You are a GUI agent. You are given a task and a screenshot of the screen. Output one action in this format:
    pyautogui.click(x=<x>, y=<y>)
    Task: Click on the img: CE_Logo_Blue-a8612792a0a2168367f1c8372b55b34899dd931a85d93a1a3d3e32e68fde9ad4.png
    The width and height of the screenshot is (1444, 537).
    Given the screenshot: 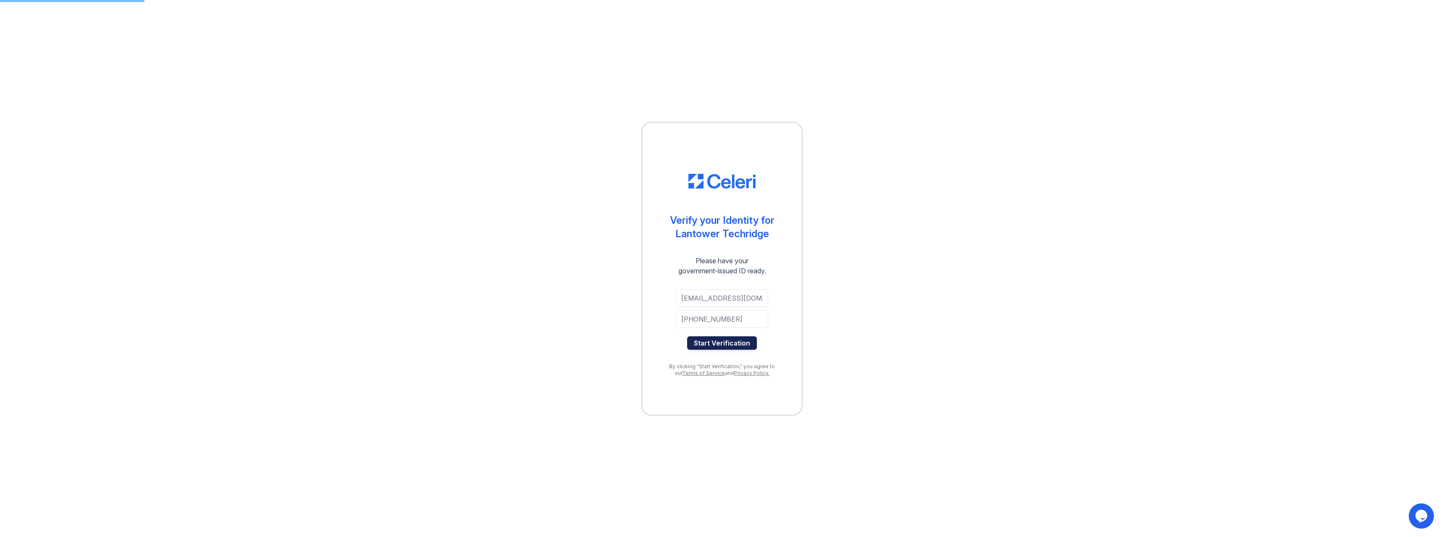 What is the action you would take?
    pyautogui.click(x=722, y=181)
    